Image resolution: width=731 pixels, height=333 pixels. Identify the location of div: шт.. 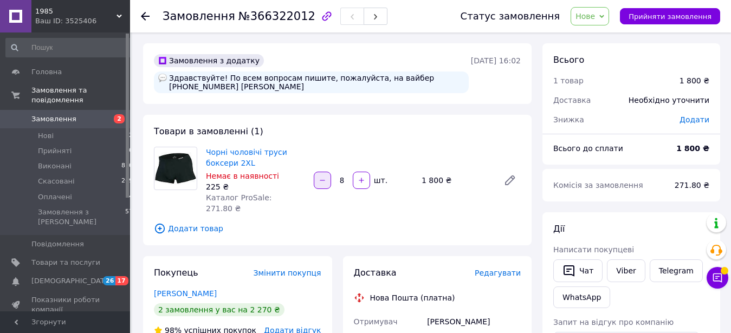
(380, 181).